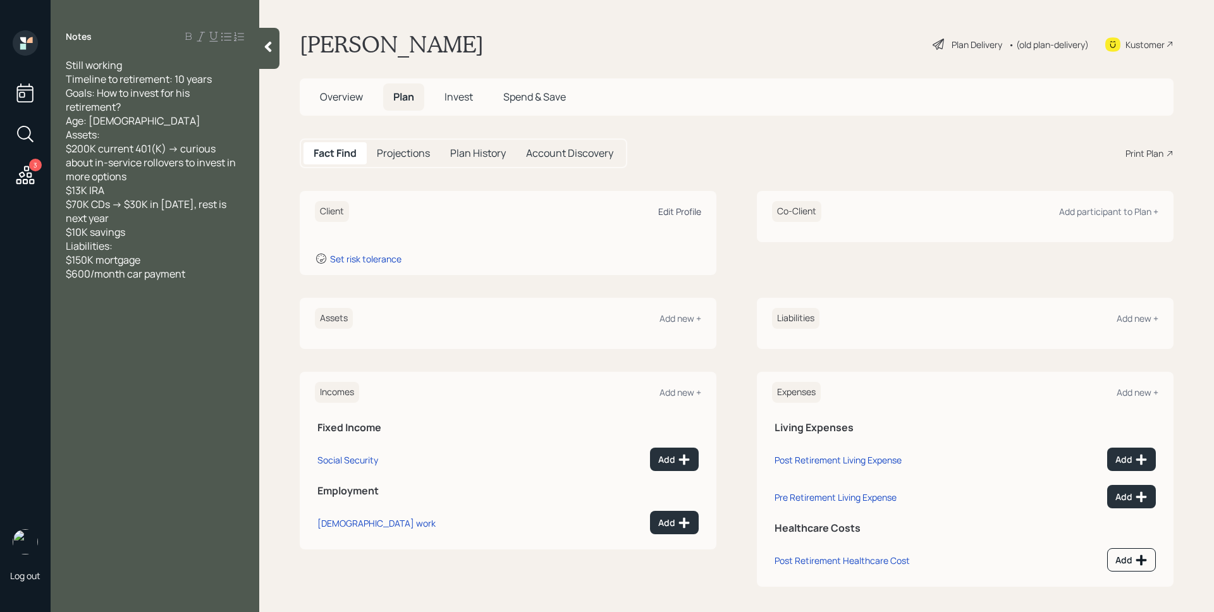 This screenshot has height=612, width=1214. Describe the element at coordinates (334, 318) in the screenshot. I see `h6: Assets` at that location.